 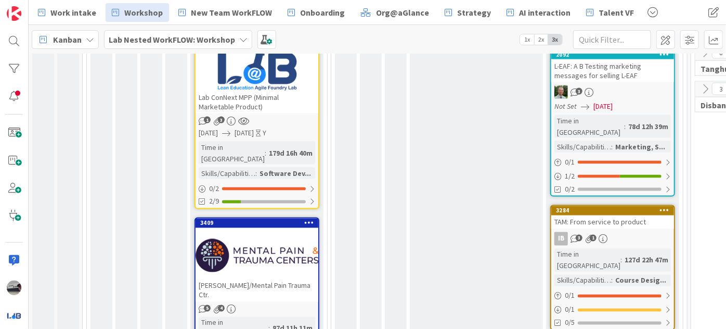 What do you see at coordinates (172, 40) in the screenshot?
I see `b: Lab Nested WorkFLOW: Workshop` at bounding box center [172, 40].